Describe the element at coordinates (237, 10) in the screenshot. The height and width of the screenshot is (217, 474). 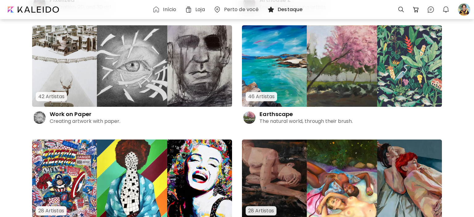
I see `a: Perto de você` at that location.